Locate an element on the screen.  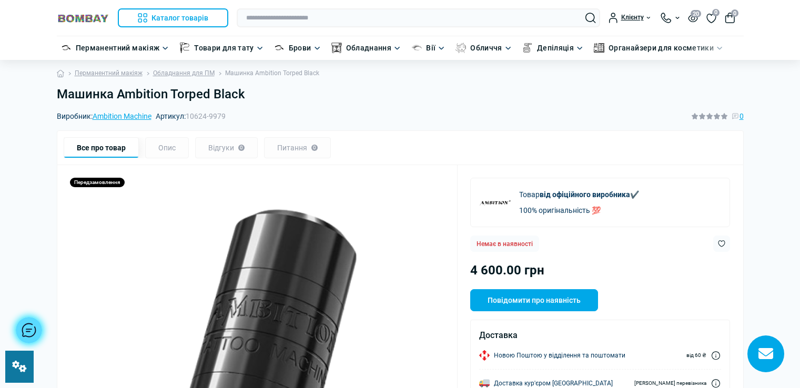
button: 0 is located at coordinates (730, 18).